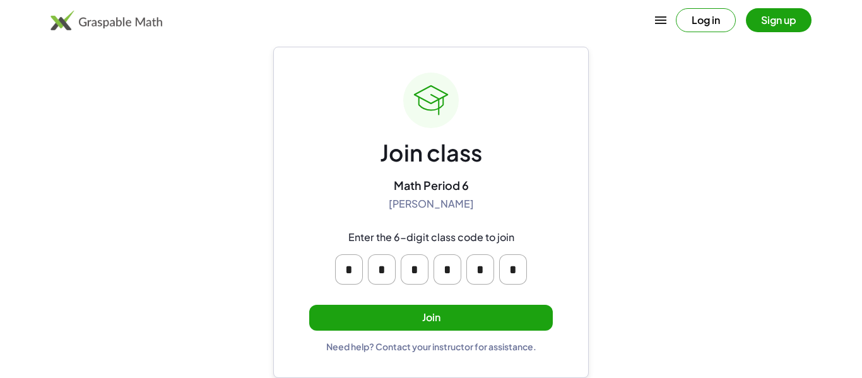  What do you see at coordinates (480, 270) in the screenshot?
I see `input: Please enter OTP character 5` at bounding box center [480, 270].